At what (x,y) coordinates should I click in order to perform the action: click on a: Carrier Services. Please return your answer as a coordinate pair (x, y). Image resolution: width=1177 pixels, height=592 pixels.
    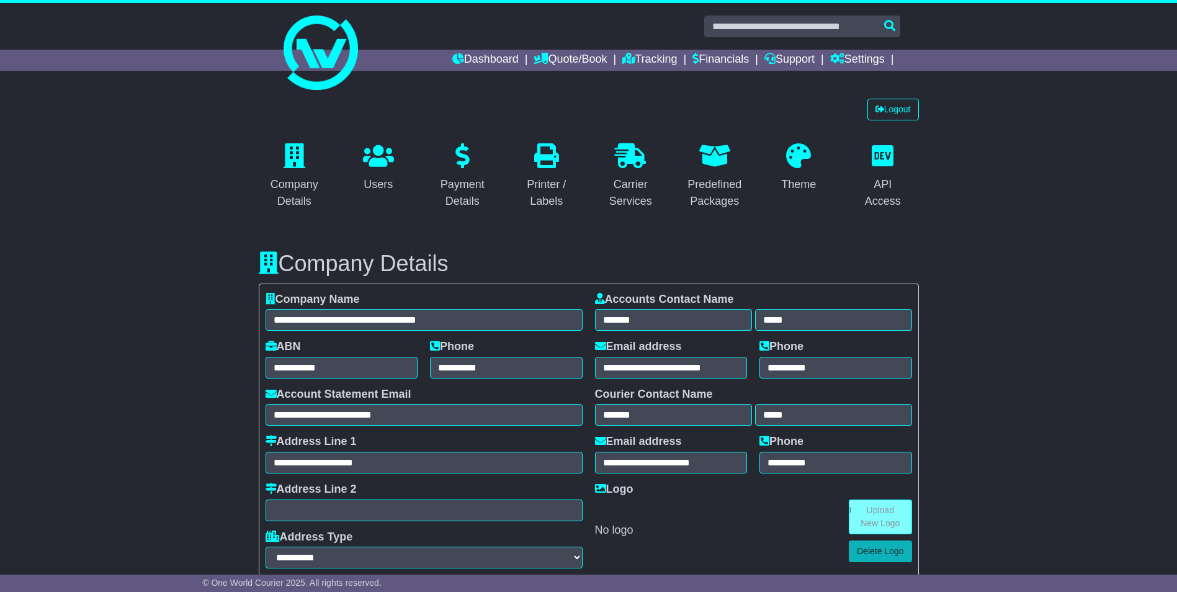
    Looking at the image, I should click on (631, 176).